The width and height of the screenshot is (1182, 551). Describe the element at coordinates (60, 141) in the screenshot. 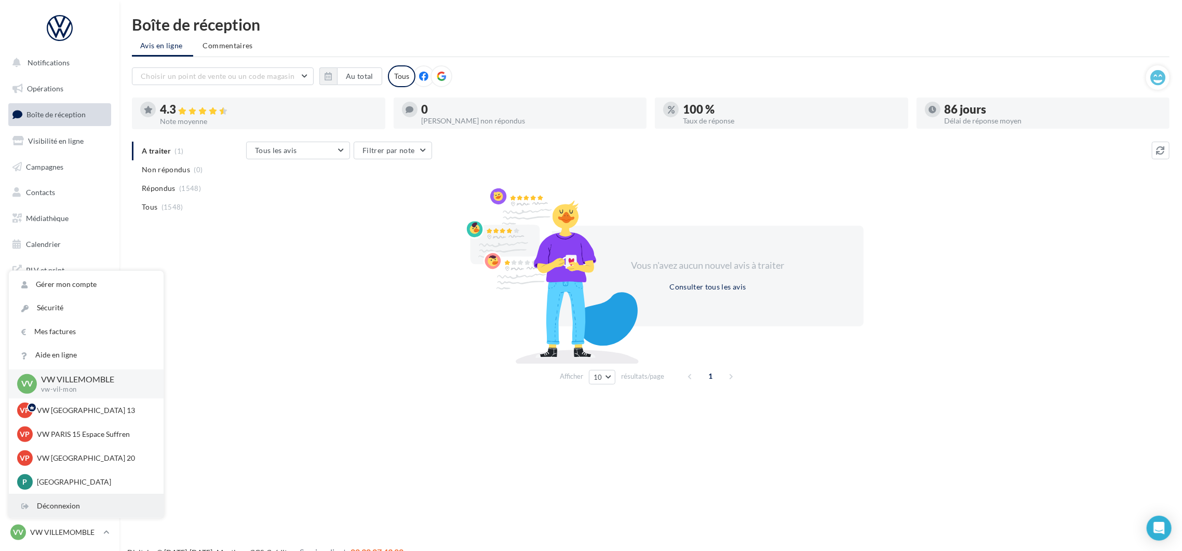

I see `a: Visibilité en ligne` at that location.